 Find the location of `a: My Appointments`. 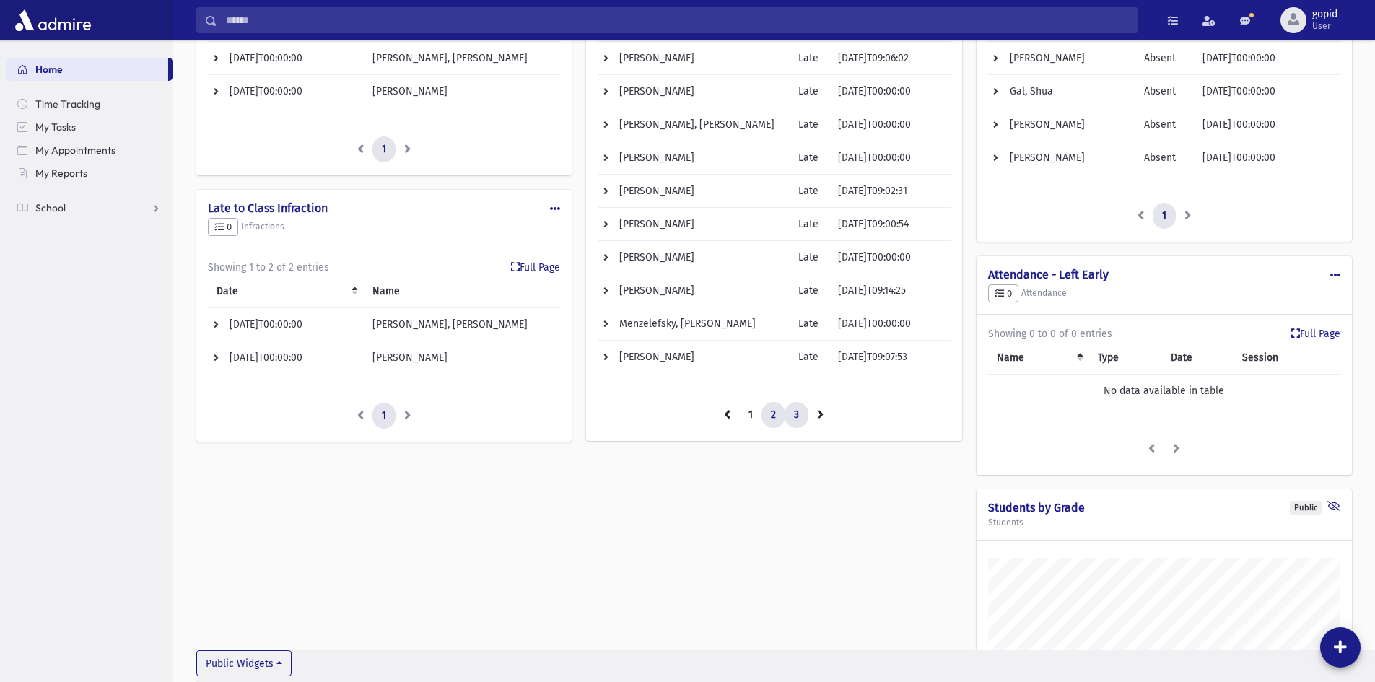

a: My Appointments is located at coordinates (89, 150).